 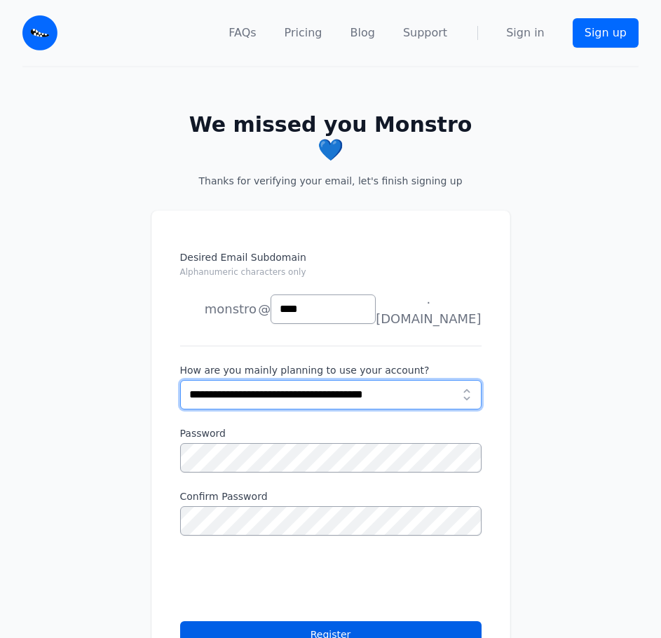 I want to click on a: Blog, so click(x=363, y=33).